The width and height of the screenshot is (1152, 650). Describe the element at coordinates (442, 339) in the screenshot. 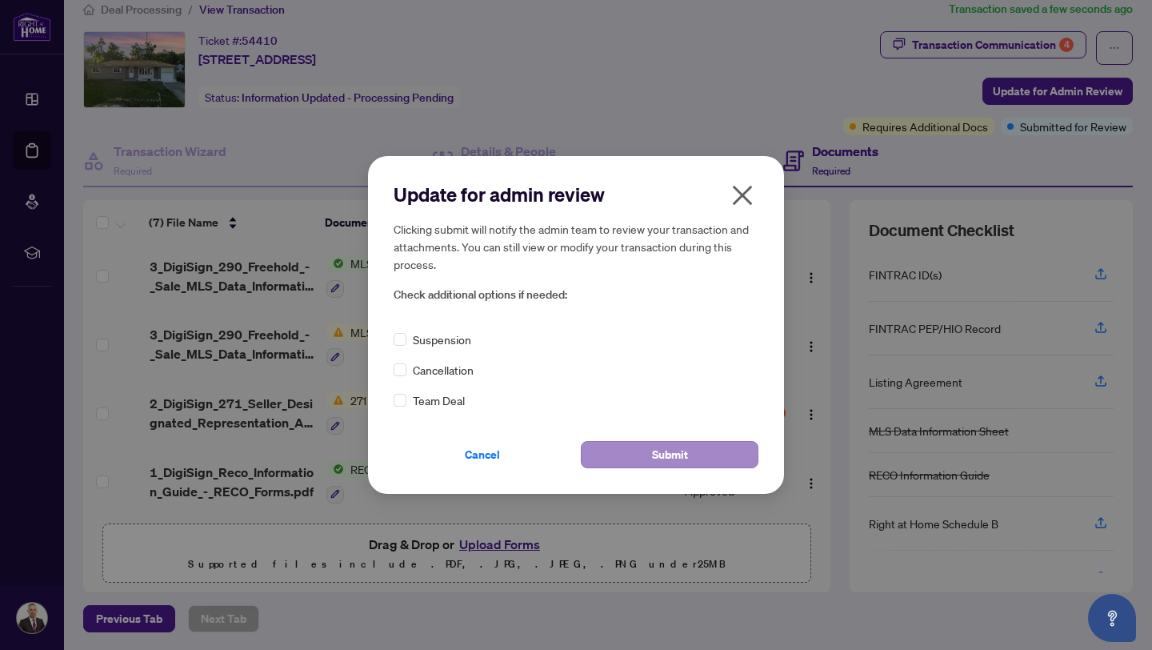

I see `span: Suspension` at that location.